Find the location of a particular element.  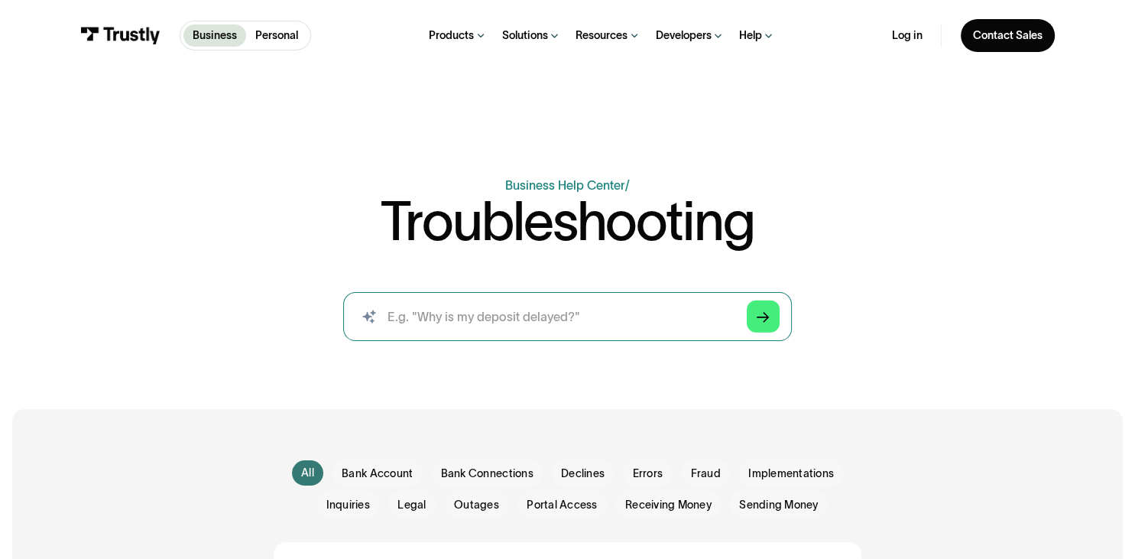

input: search is located at coordinates (567, 316).